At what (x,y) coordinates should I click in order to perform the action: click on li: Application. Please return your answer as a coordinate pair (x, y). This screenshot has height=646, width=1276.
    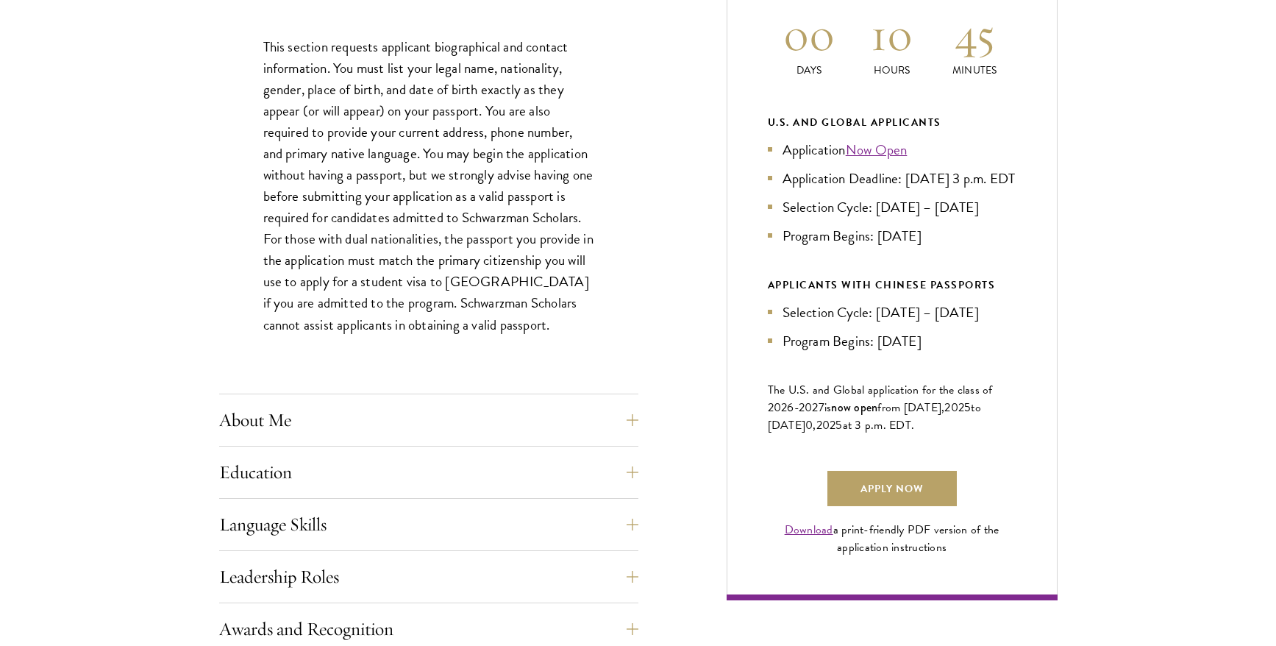
    Looking at the image, I should click on (892, 149).